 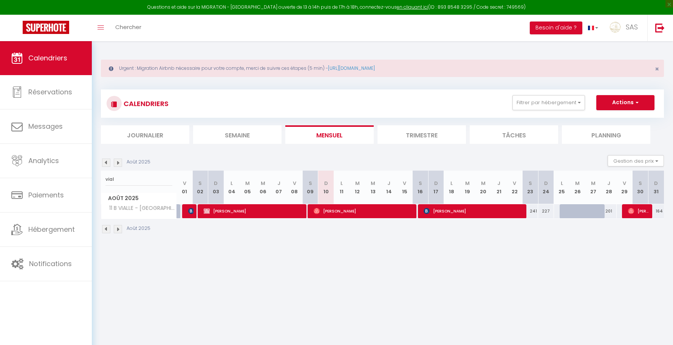 What do you see at coordinates (530, 211) in the screenshot?
I see `div: 241` at bounding box center [530, 211].